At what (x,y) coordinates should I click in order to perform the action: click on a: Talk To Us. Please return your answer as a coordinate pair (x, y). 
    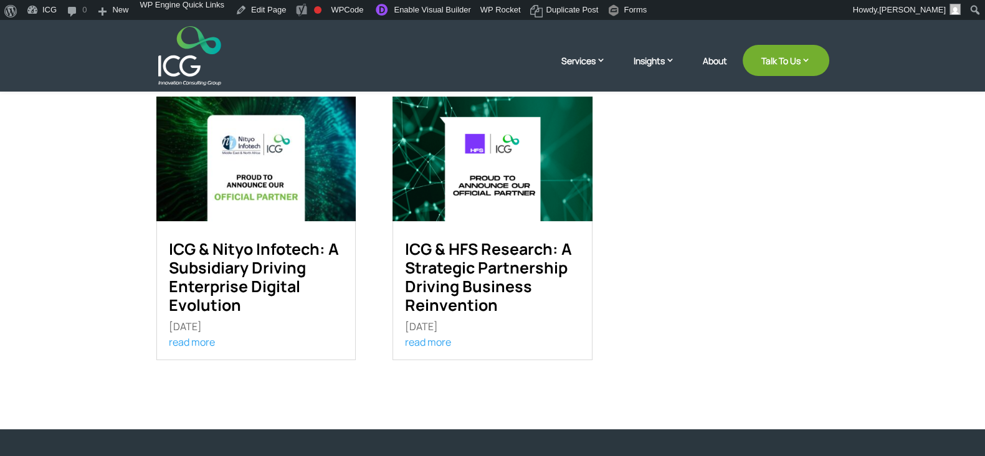
    Looking at the image, I should click on (786, 60).